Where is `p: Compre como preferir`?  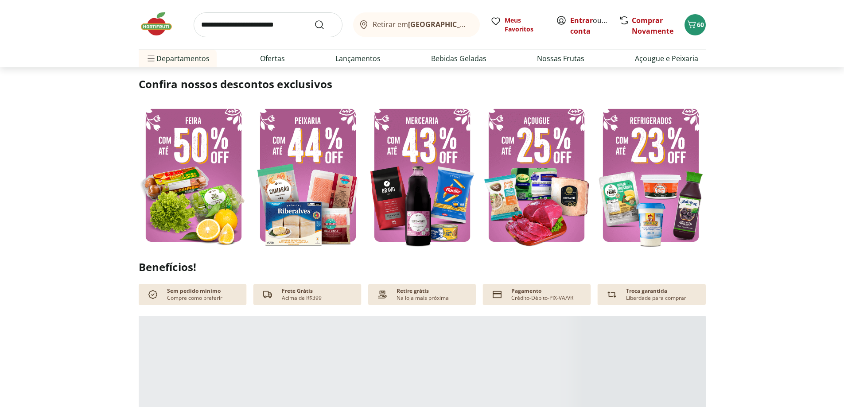
p: Compre como preferir is located at coordinates (194, 298).